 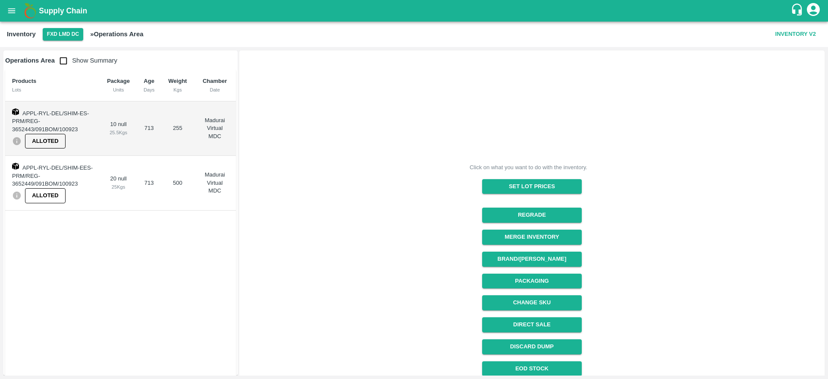 What do you see at coordinates (118, 90) in the screenshot?
I see `div: Units` at bounding box center [118, 90].